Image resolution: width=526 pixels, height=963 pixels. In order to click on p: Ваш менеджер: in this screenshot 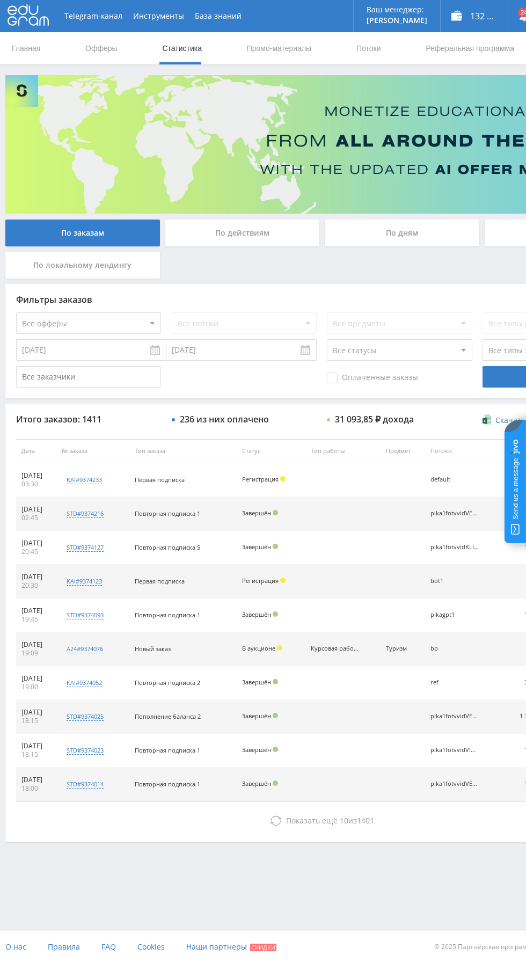, I will do `click(397, 10)`.